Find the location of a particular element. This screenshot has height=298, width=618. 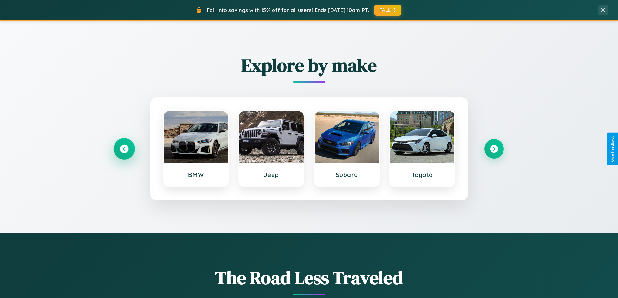

button: FALL15 is located at coordinates (388, 10).